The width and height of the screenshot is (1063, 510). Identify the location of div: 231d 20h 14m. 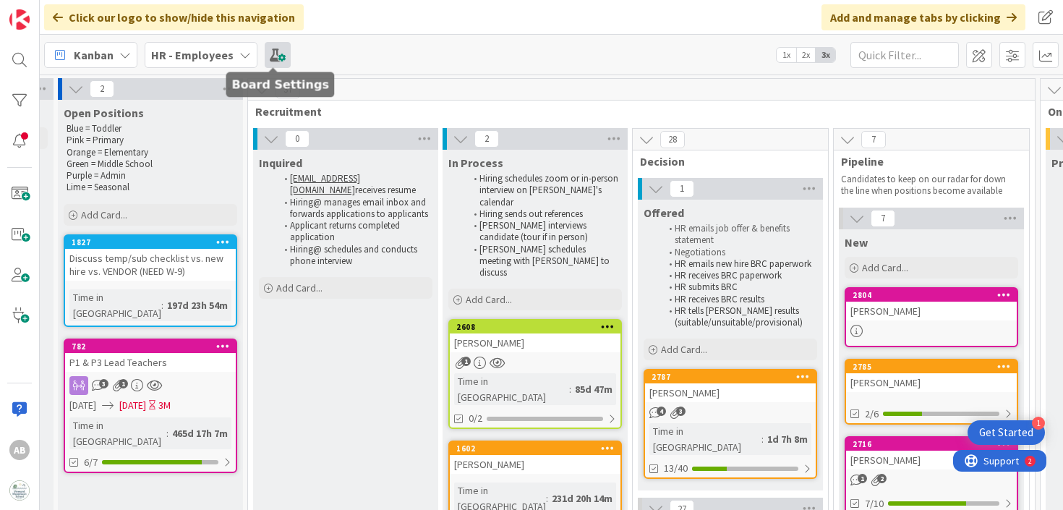
(582, 498).